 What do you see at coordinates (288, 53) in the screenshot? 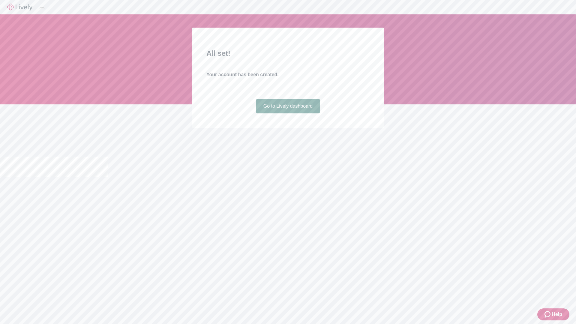
I see `h2: All set!` at bounding box center [288, 53].